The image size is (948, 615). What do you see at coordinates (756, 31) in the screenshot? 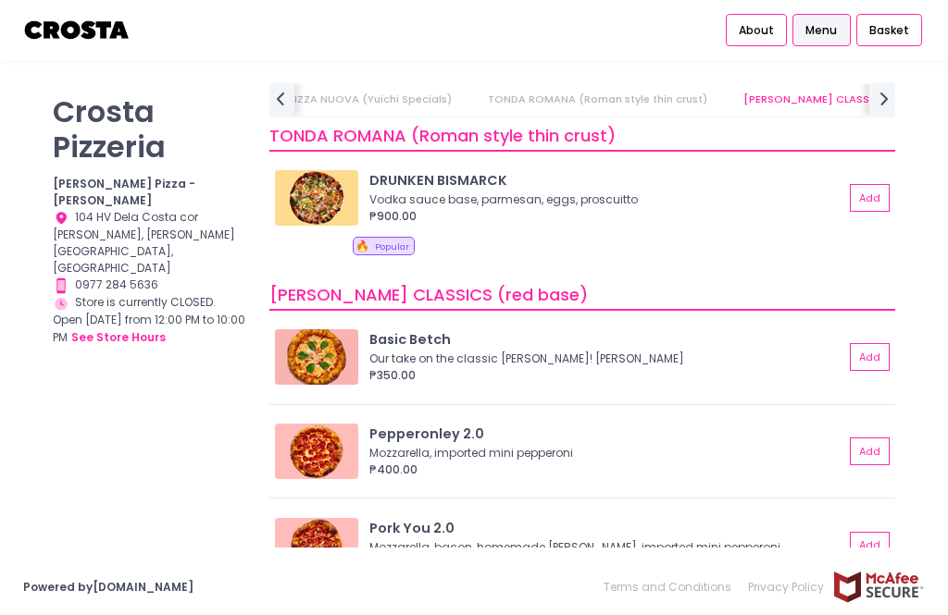
I see `a: About` at bounding box center [756, 31].